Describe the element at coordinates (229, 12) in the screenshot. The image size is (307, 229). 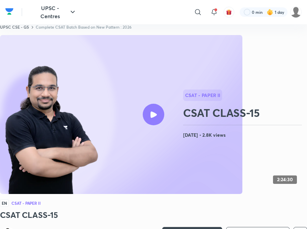
I see `img: avatar` at that location.